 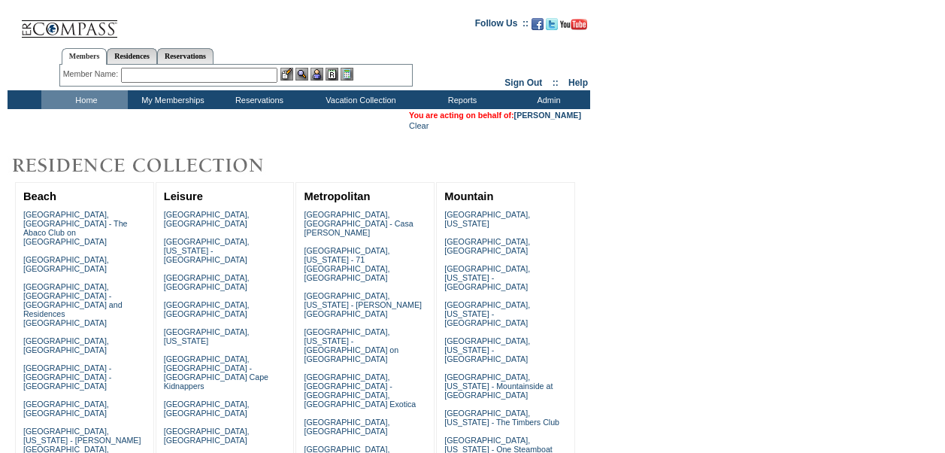 What do you see at coordinates (154, 165) in the screenshot?
I see `img: Destinations by Exclusive Resorts` at bounding box center [154, 165].